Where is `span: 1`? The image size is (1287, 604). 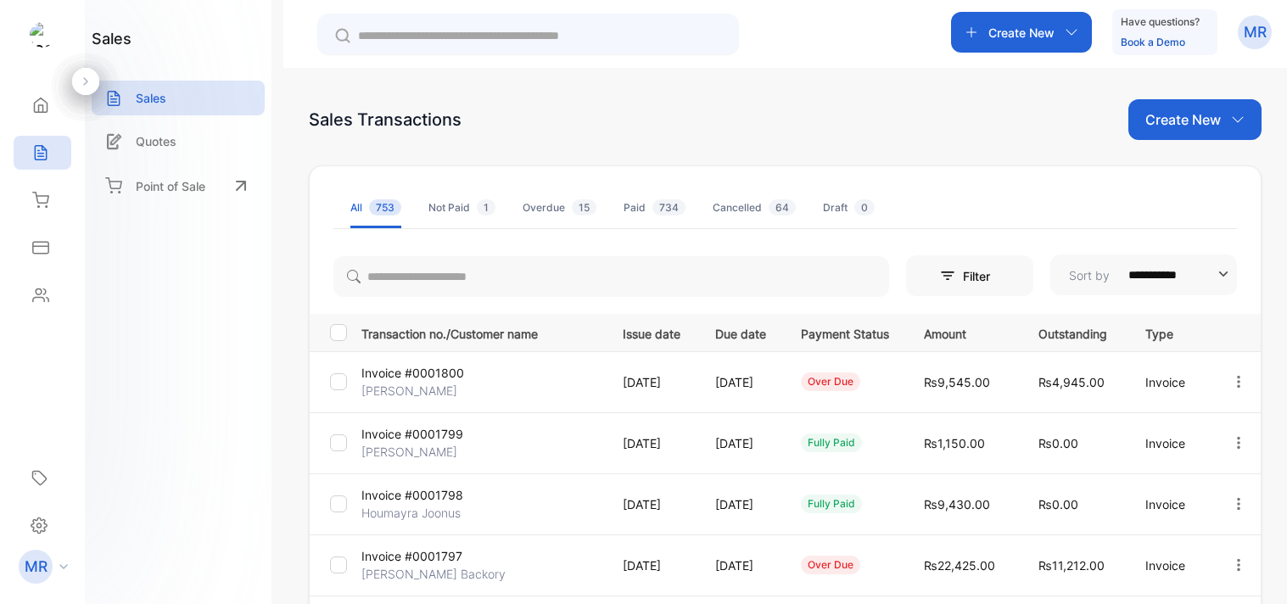
span: 1 is located at coordinates (486, 207).